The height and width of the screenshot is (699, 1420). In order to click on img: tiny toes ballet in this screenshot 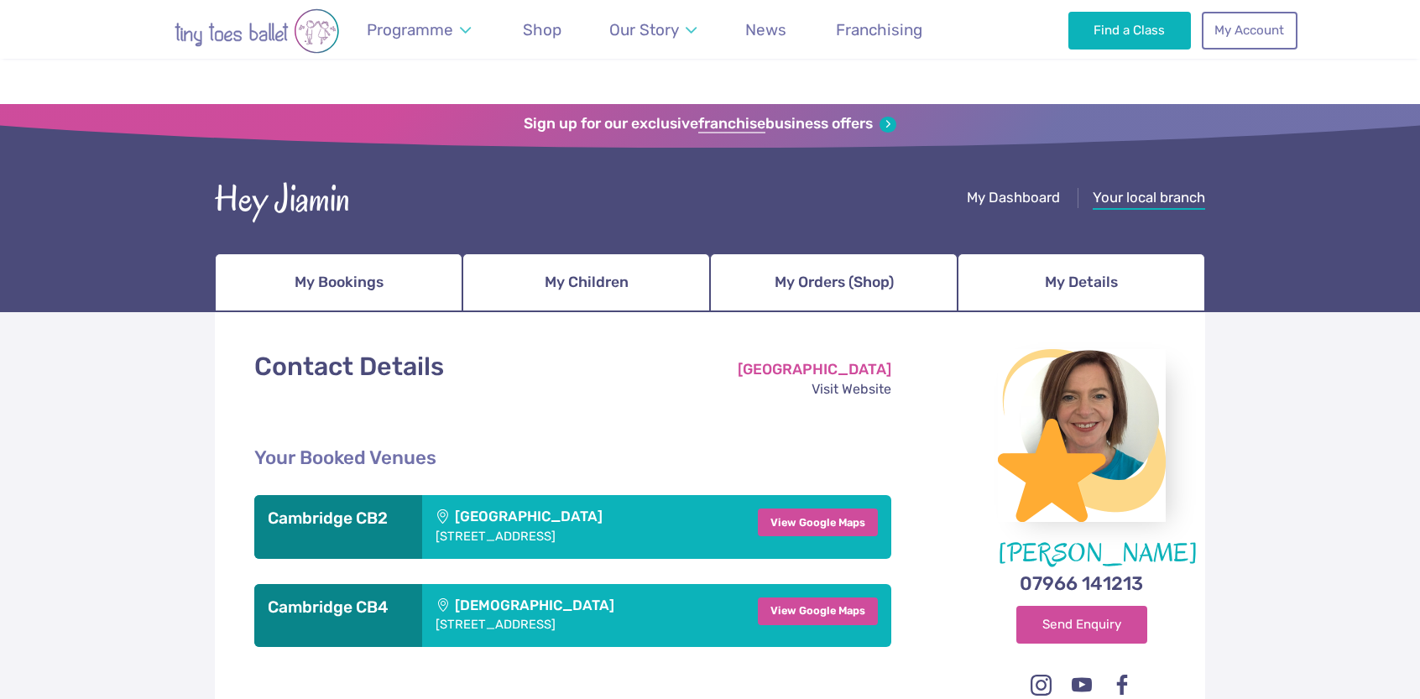, I will do `click(257, 31)`.